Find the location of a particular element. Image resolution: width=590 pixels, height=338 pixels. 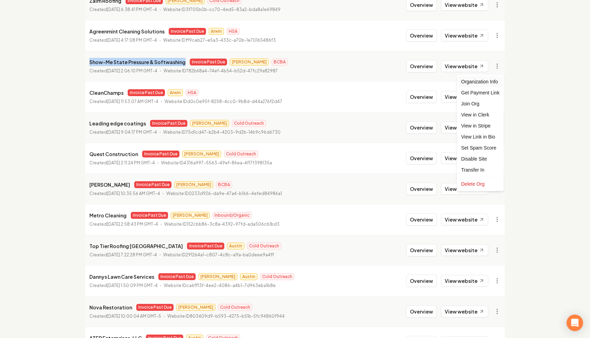

div: Join Org is located at coordinates (480, 104).